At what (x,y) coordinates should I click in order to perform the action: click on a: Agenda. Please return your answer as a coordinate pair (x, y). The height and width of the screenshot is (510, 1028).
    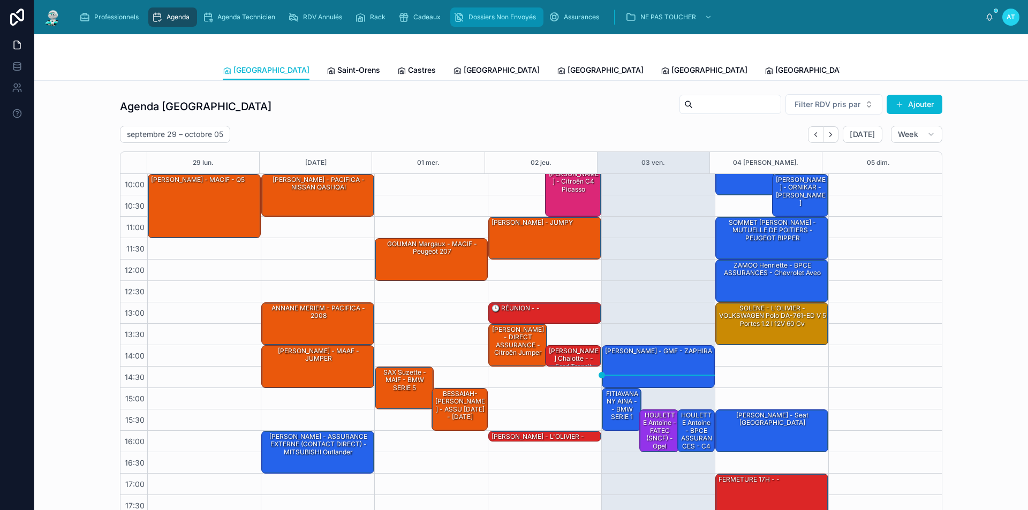
    Looking at the image, I should click on (172, 17).